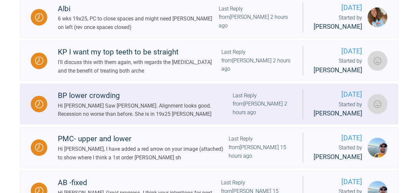 The width and height of the screenshot is (418, 193). Describe the element at coordinates (145, 96) in the screenshot. I see `div: BP lower crowding` at that location.